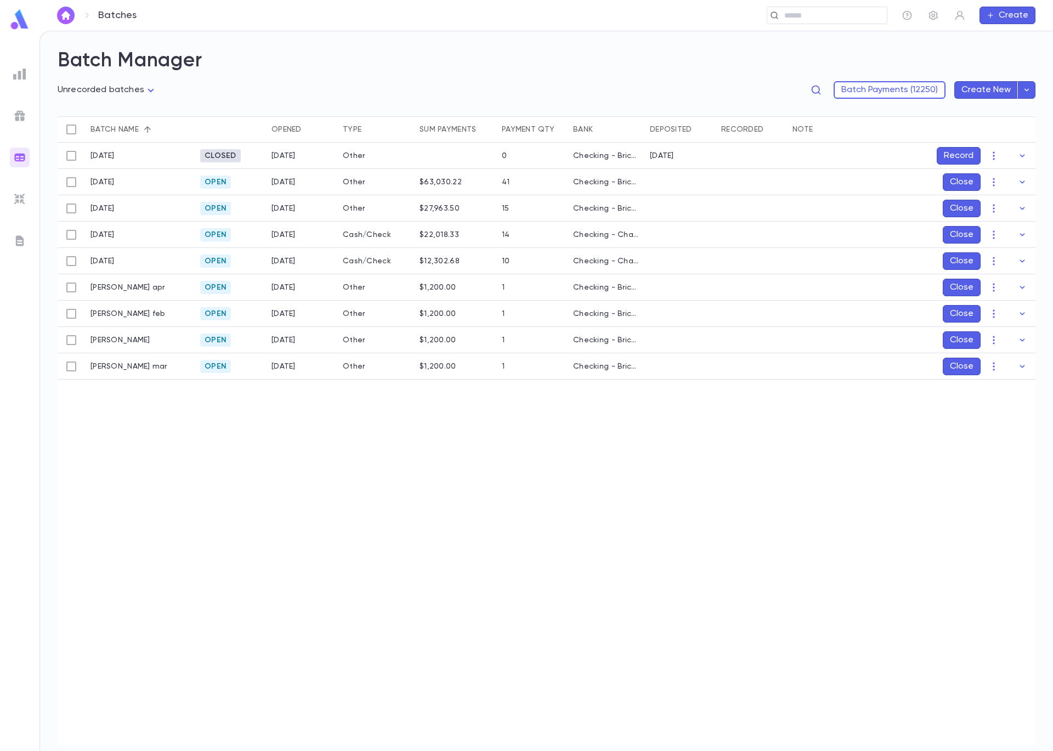 This screenshot has height=751, width=1053. What do you see at coordinates (20, 116) in the screenshot?
I see `img: campaigns_grey.99e729a5f7ee94e3726e6486bddda8f1.svg` at bounding box center [20, 116].